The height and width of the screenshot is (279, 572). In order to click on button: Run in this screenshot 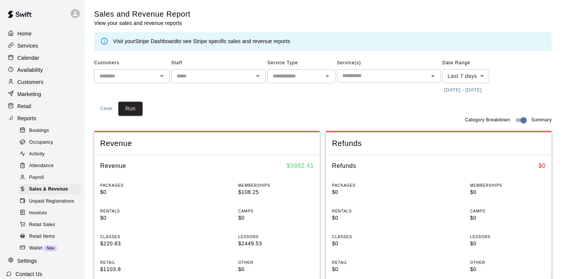, I will do `click(130, 108)`.